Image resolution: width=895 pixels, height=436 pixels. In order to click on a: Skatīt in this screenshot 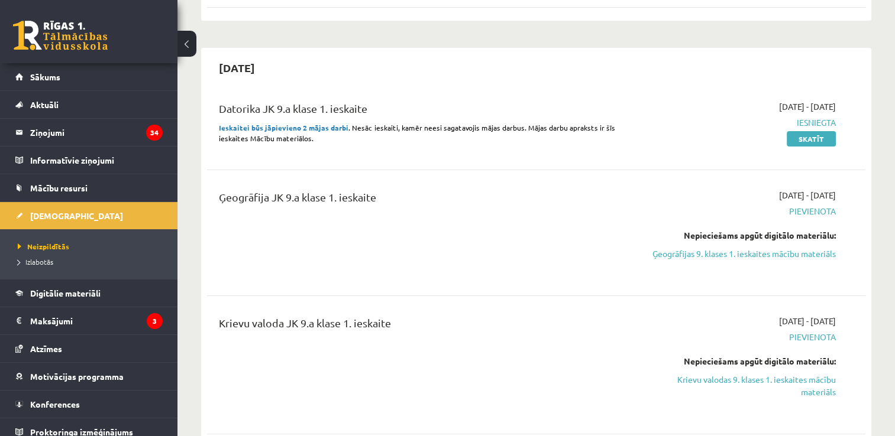, I will do `click(811, 139)`.